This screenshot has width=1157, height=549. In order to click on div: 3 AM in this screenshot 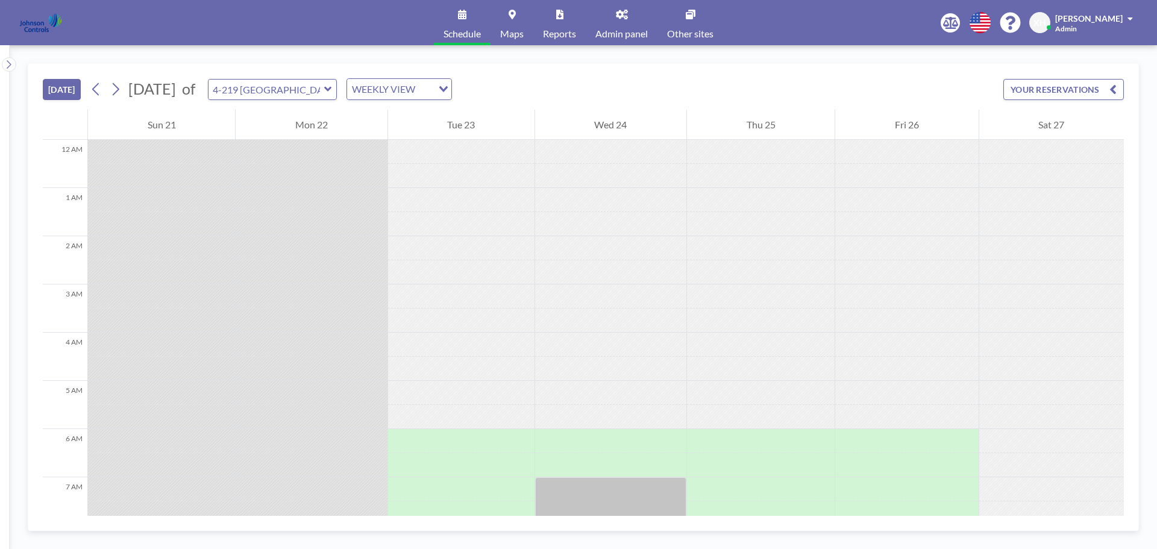, I will do `click(65, 309)`.